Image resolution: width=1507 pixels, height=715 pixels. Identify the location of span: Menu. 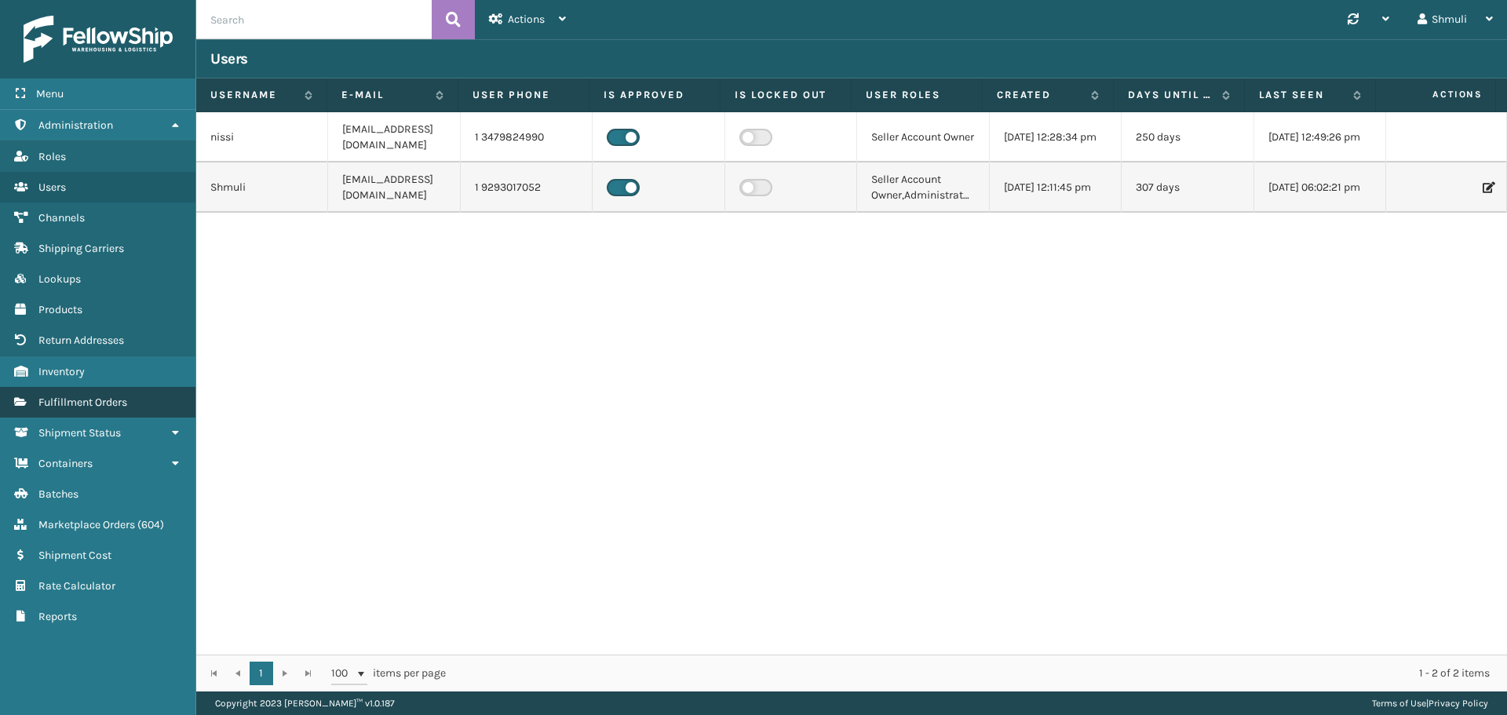
(49, 93).